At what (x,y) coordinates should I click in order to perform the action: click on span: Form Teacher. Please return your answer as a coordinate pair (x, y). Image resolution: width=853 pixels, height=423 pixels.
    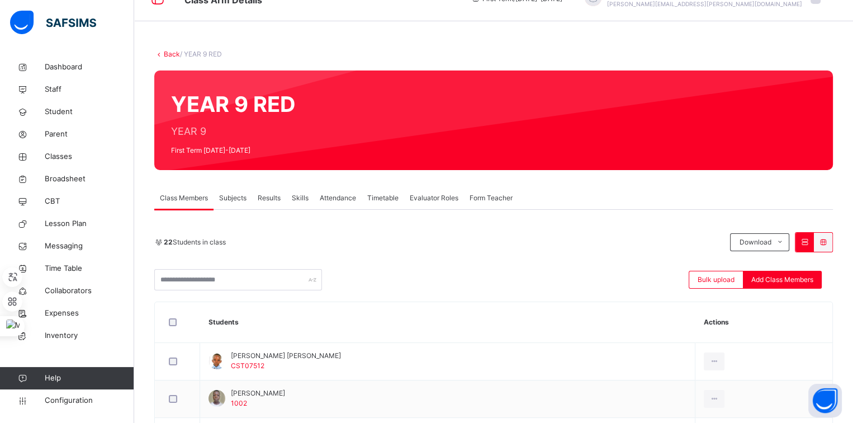
    Looking at the image, I should click on (491, 198).